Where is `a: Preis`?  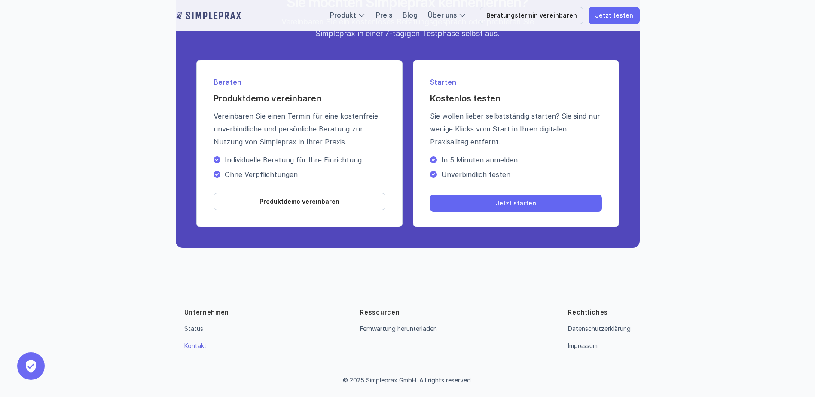
a: Preis is located at coordinates (384, 15).